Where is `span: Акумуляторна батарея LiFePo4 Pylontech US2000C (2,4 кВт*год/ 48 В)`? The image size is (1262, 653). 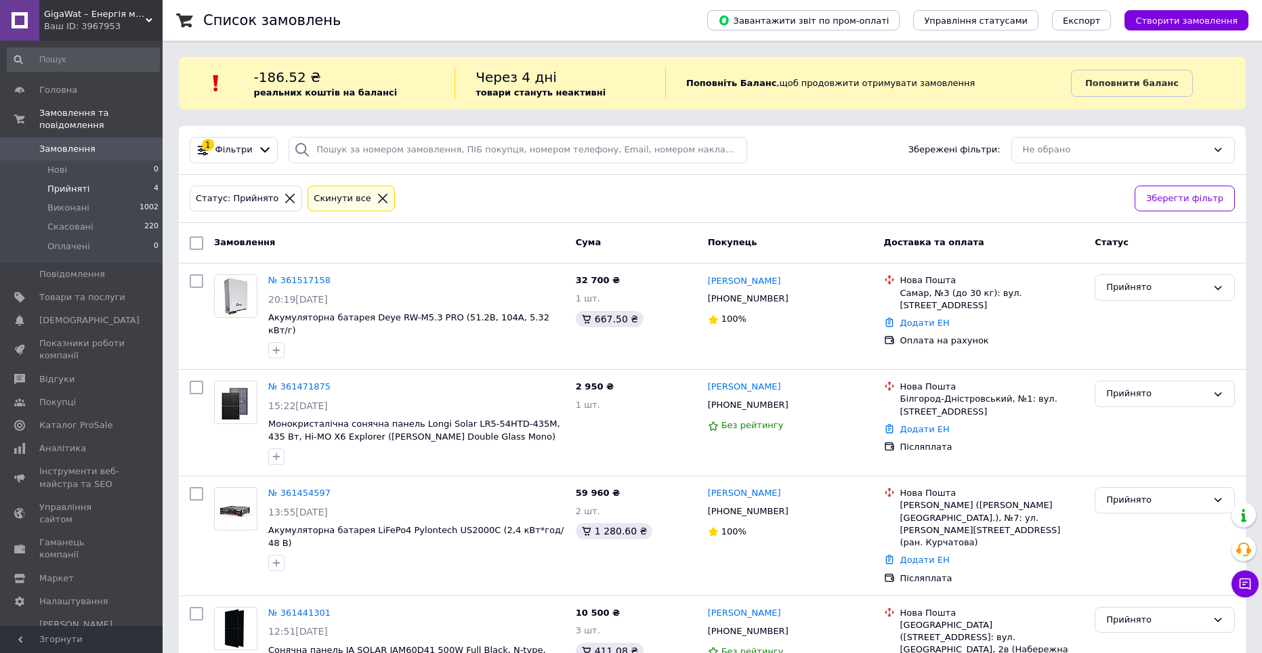
span: Акумуляторна батарея LiFePo4 Pylontech US2000C (2,4 кВт*год/ 48 В) is located at coordinates (416, 537).